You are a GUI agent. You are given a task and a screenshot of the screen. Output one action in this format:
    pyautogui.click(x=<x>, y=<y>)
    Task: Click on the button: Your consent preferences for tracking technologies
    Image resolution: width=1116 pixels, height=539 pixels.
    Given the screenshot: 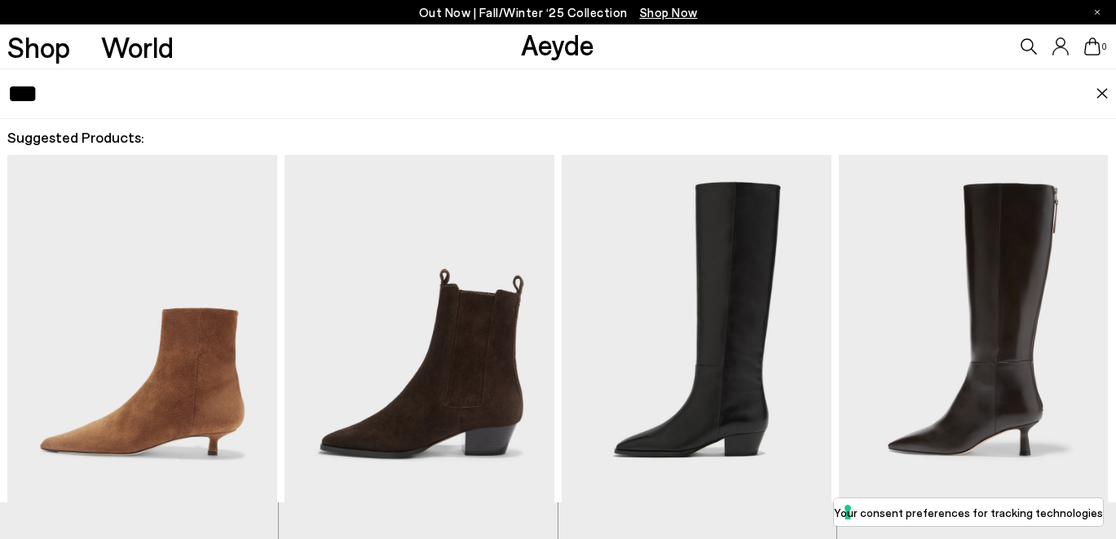 What is the action you would take?
    pyautogui.click(x=968, y=512)
    